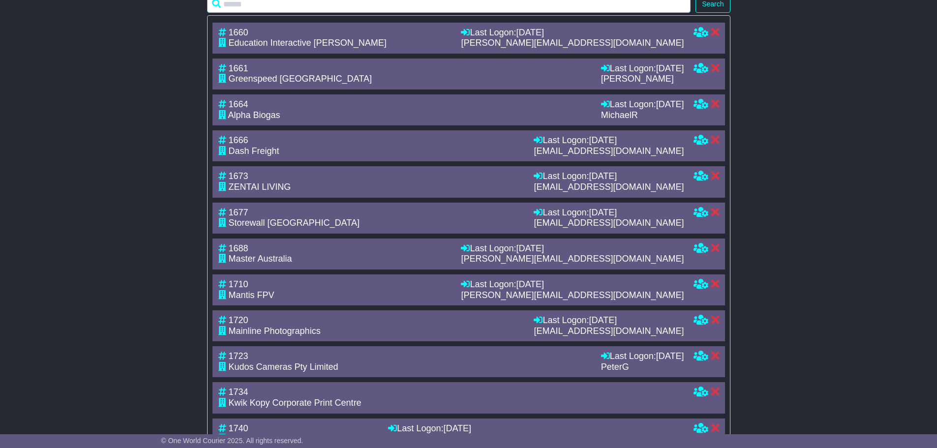 This screenshot has height=448, width=937. Describe the element at coordinates (239, 428) in the screenshot. I see `span: 1740` at that location.